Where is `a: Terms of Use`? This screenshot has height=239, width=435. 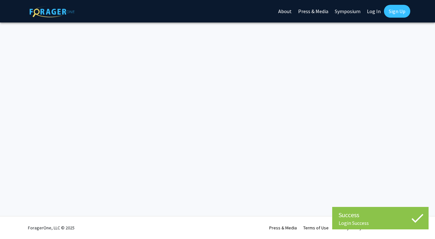 a: Terms of Use is located at coordinates (316, 228).